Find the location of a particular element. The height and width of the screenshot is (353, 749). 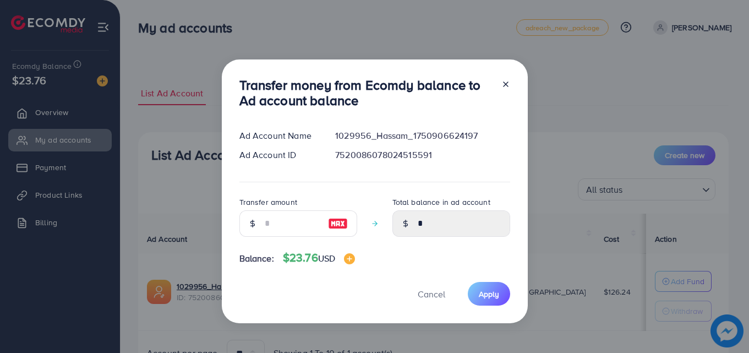

button: Apply is located at coordinates (488, 293).